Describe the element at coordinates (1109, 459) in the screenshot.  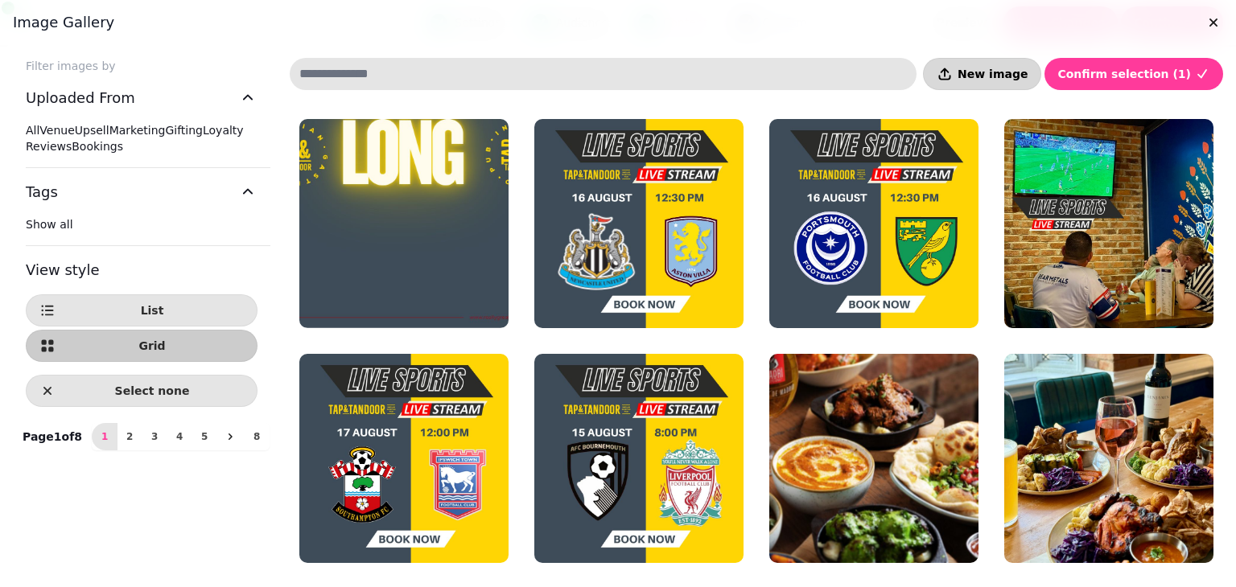
I see `img: Sunday Lunch.jpg` at that location.